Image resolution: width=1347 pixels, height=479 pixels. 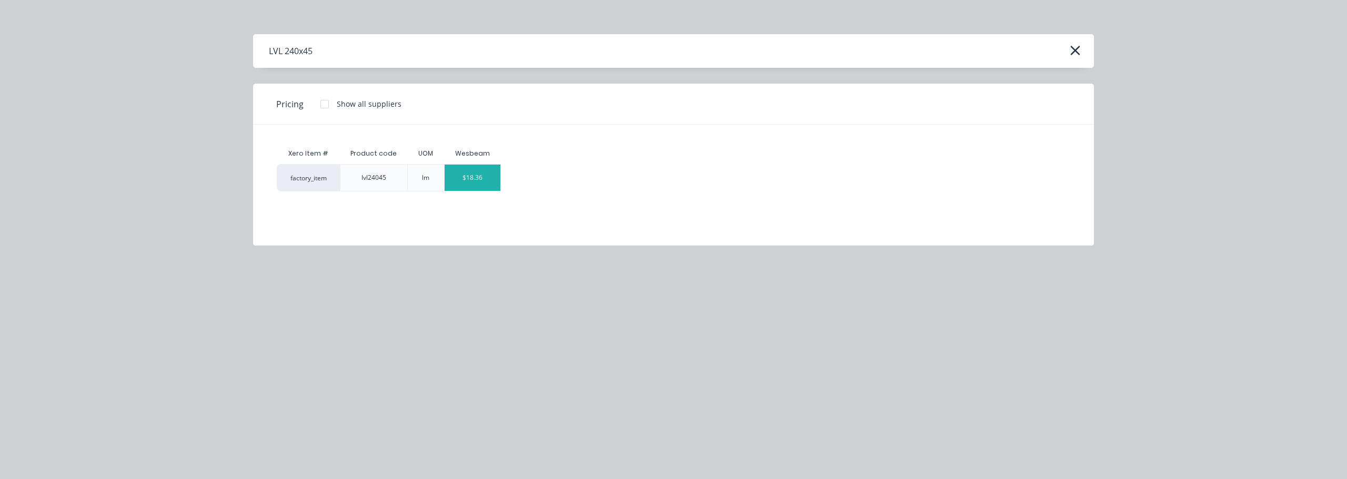 What do you see at coordinates (426, 178) in the screenshot?
I see `div: lm` at bounding box center [426, 178].